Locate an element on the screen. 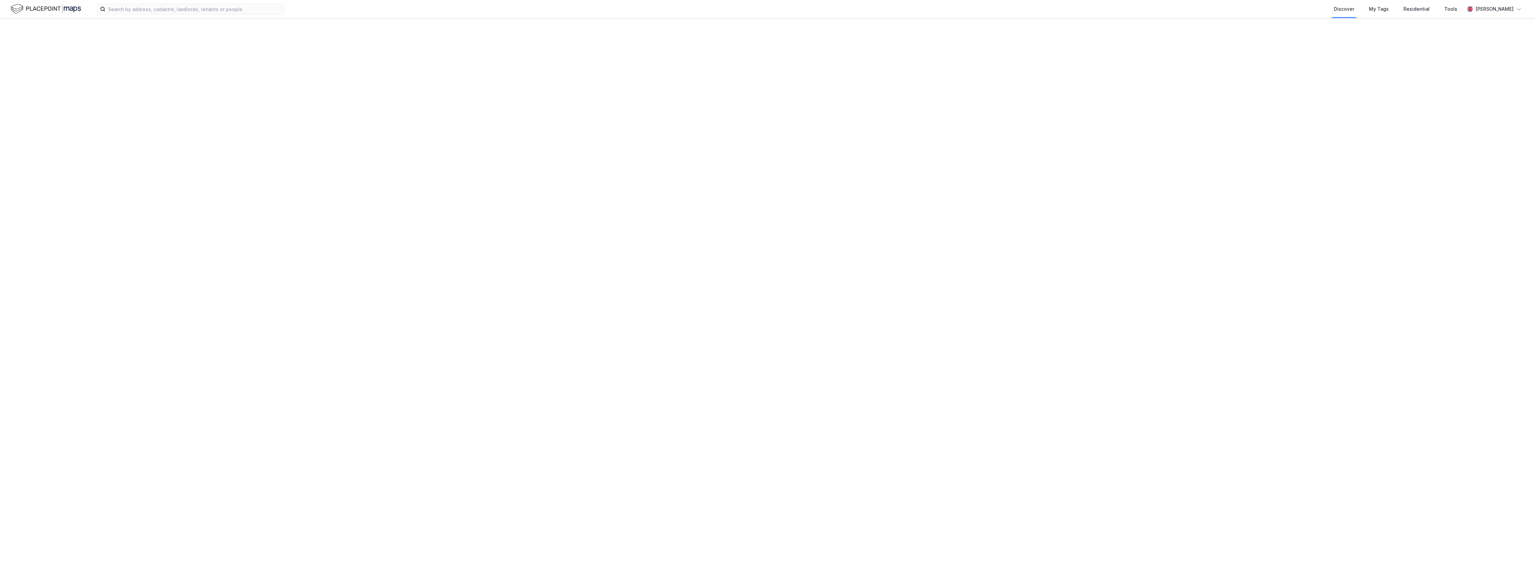 Image resolution: width=1535 pixels, height=567 pixels. div: Tools is located at coordinates (1451, 9).